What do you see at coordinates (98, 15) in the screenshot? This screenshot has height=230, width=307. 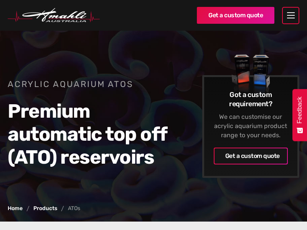 I see `a: home` at bounding box center [98, 15].